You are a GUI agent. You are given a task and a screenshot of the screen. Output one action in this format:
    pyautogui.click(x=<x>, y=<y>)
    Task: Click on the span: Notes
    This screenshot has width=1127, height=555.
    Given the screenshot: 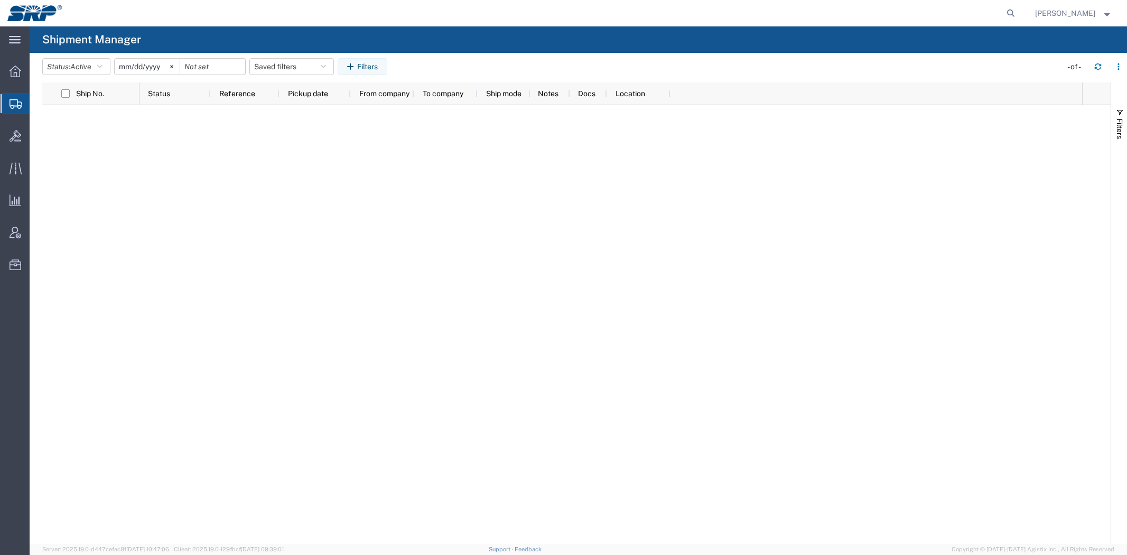 What is the action you would take?
    pyautogui.click(x=548, y=94)
    